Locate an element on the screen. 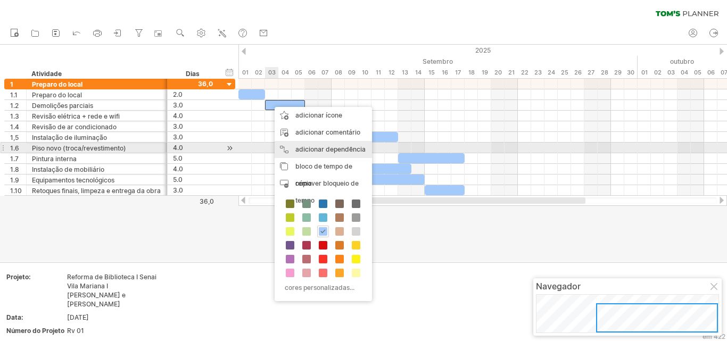 The height and width of the screenshot is (341, 727). font: 1.8 is located at coordinates (14, 169).